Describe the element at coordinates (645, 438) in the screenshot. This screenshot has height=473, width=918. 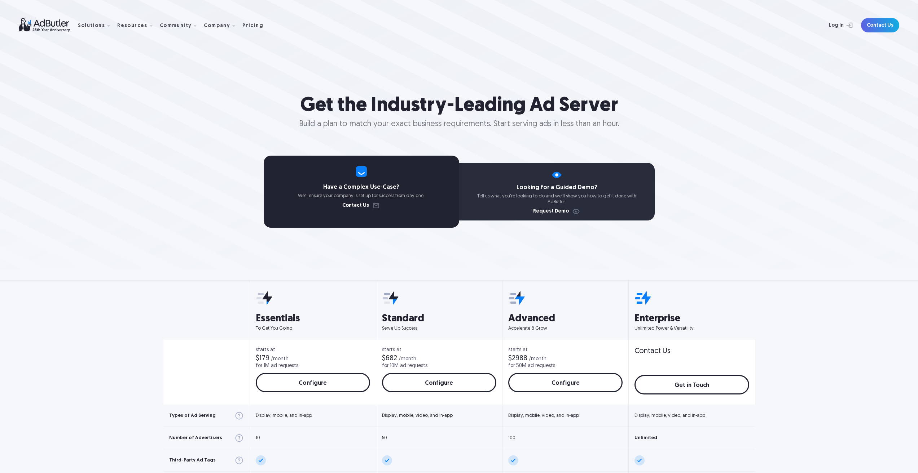
I see `div: Unlimited` at that location.